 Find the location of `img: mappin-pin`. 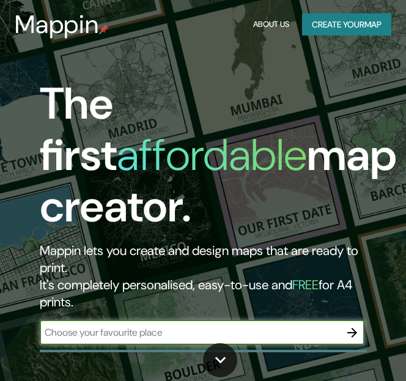

img: mappin-pin is located at coordinates (104, 29).